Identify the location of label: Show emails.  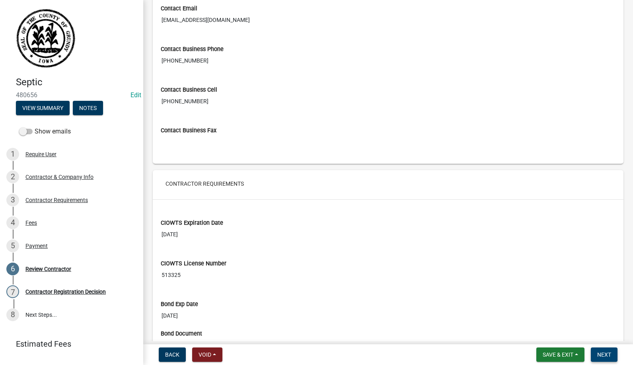
(45, 131).